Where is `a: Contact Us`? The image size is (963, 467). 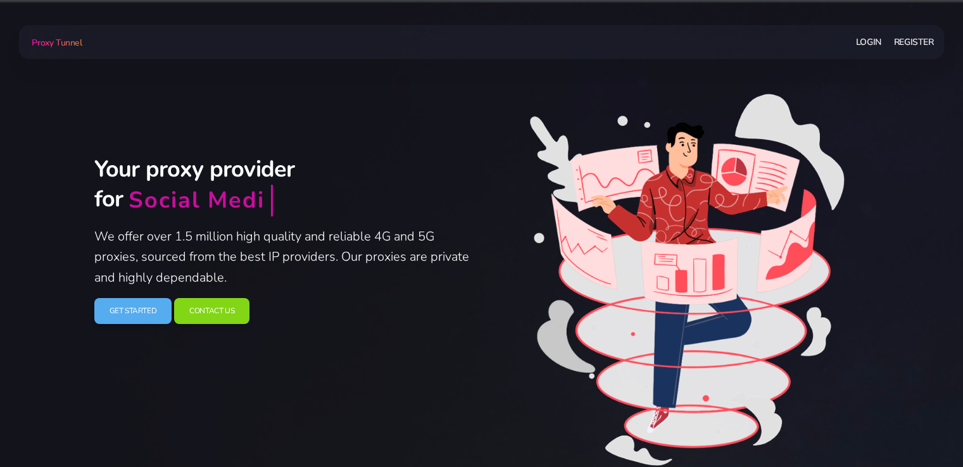
a: Contact Us is located at coordinates (211, 311).